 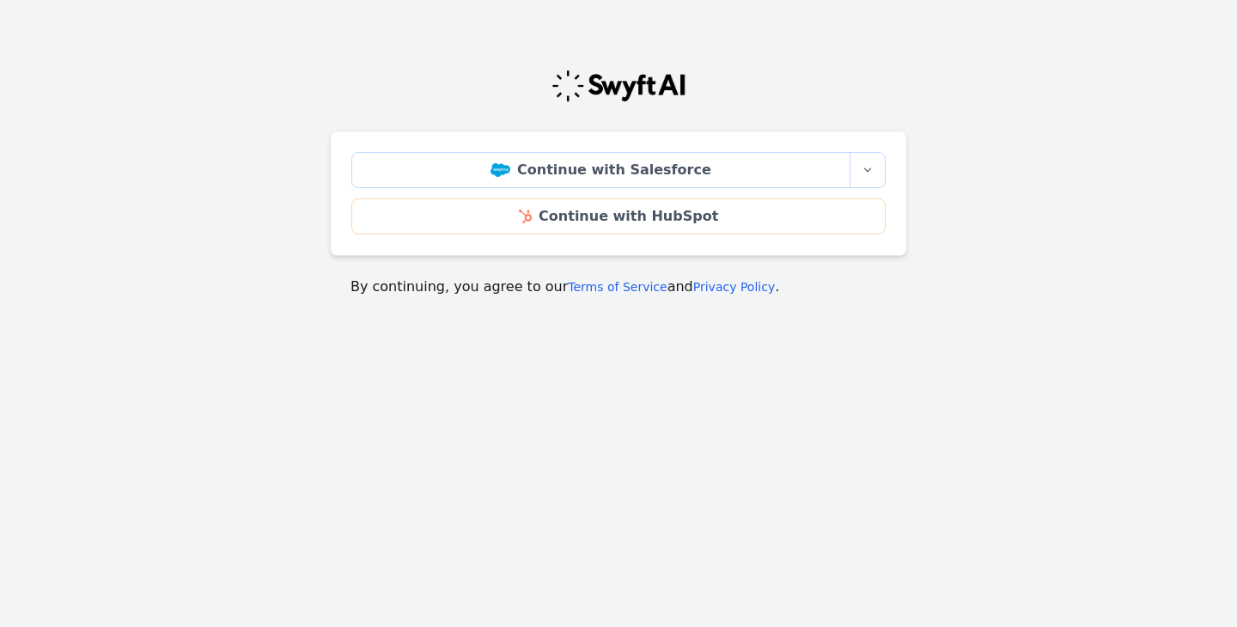 I want to click on a: Privacy Policy, so click(x=734, y=287).